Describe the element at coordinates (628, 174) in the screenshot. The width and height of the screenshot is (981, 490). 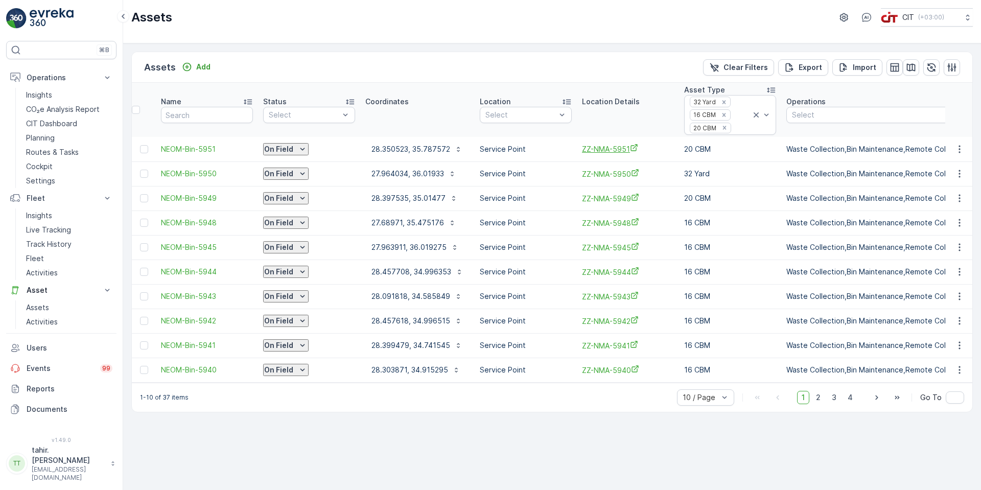
I see `span: ZZ-NMA-5950` at that location.